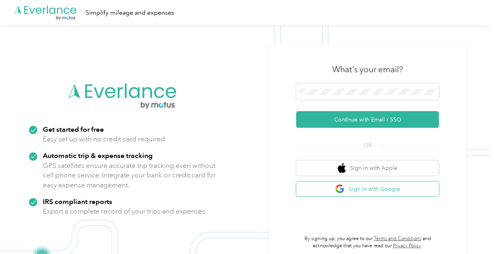 This screenshot has width=494, height=254. I want to click on a: Terms and Conditions, so click(397, 238).